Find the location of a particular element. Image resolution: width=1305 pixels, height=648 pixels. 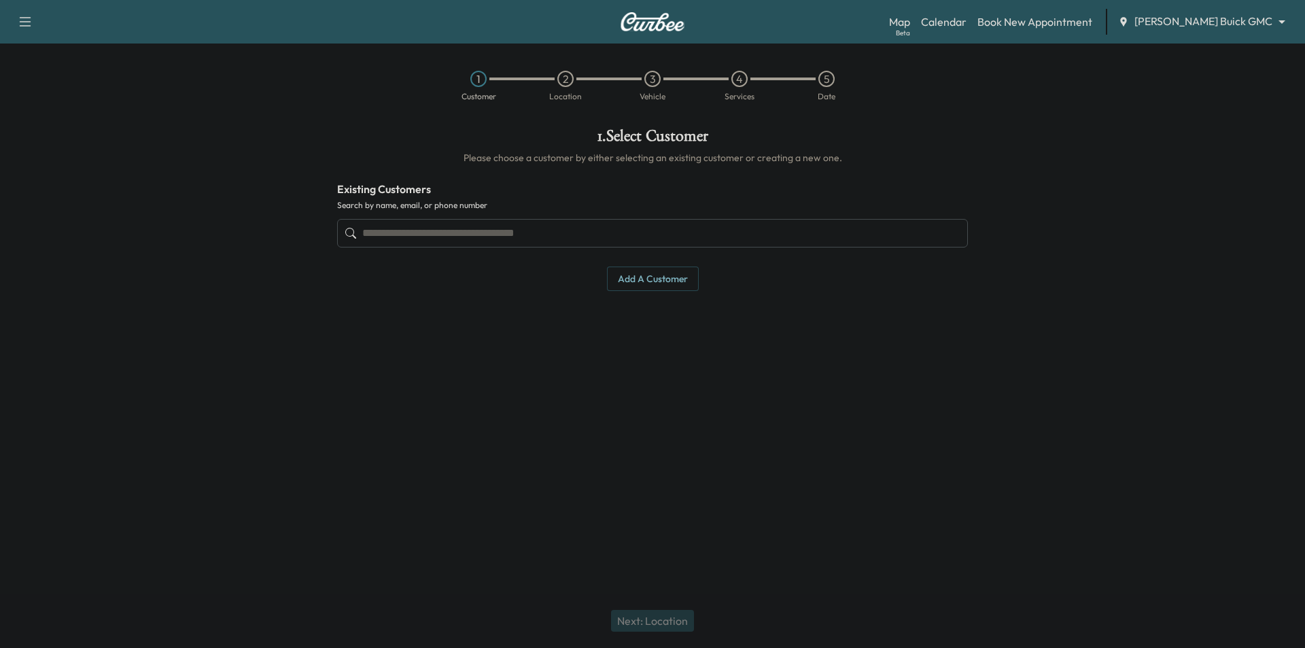

div: Services is located at coordinates (739, 97).